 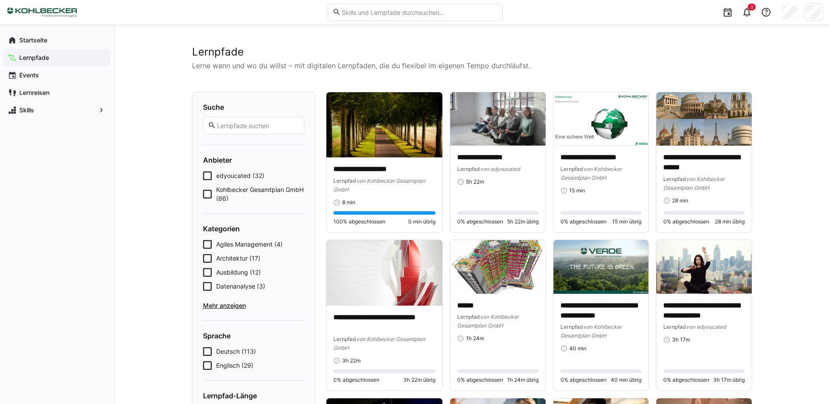 I want to click on span: edyoucated (32), so click(x=240, y=176).